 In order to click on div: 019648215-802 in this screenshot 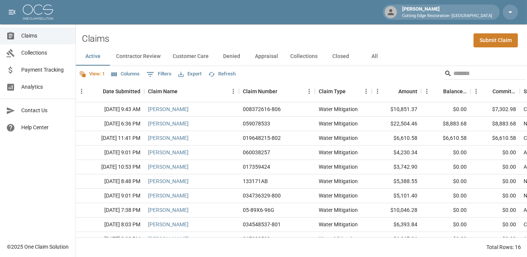, I will do `click(262, 138)`.